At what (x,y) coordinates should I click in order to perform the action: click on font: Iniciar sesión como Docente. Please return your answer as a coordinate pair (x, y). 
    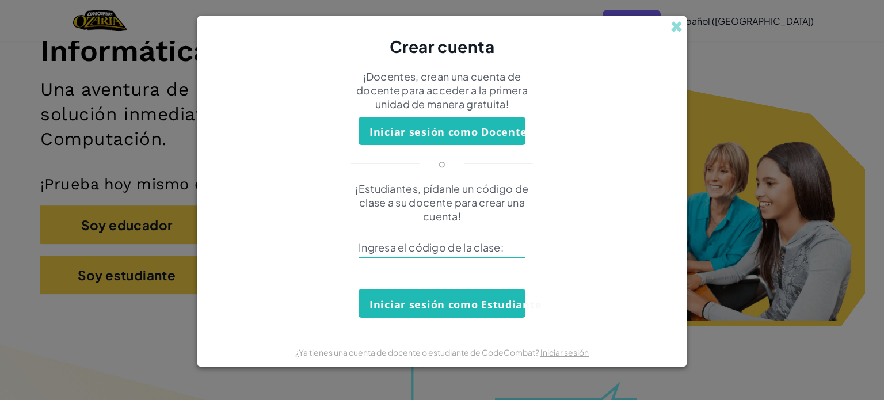
    Looking at the image, I should click on (448, 132).